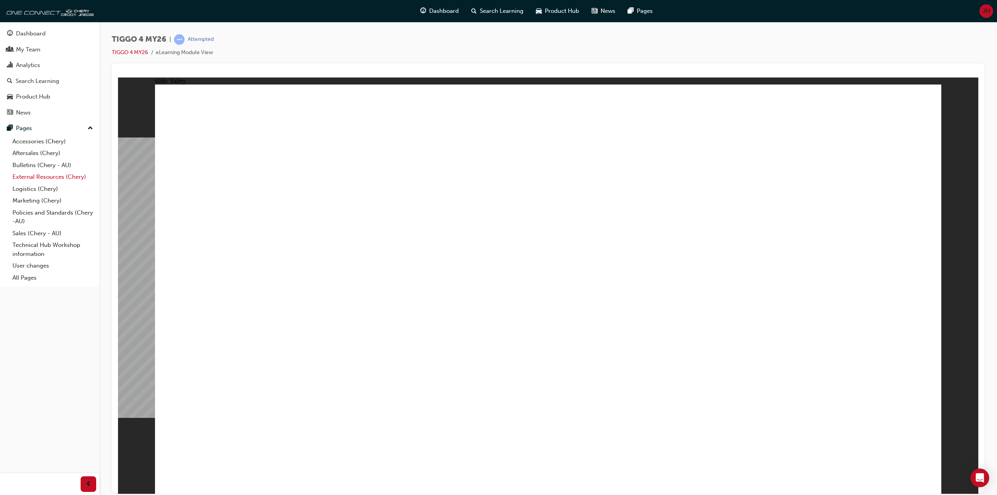 The image size is (997, 495). What do you see at coordinates (88, 484) in the screenshot?
I see `span: prev-icon` at bounding box center [88, 484].